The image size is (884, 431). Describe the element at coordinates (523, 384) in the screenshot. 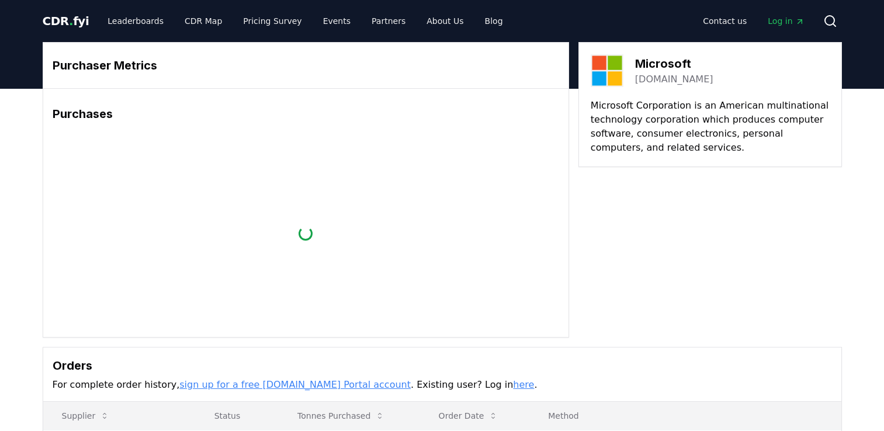

I see `a: here` at that location.